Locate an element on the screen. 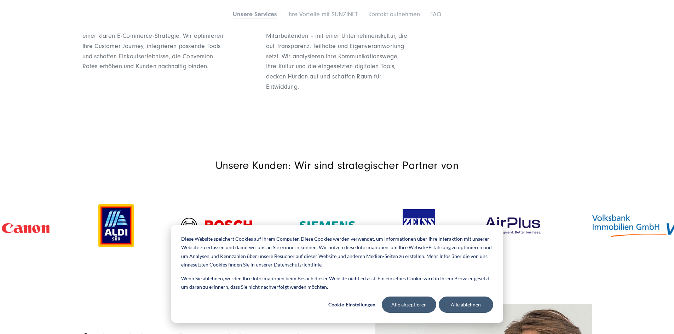 This screenshot has height=334, width=674. a: Kontakt aufnehmen is located at coordinates (394, 14).